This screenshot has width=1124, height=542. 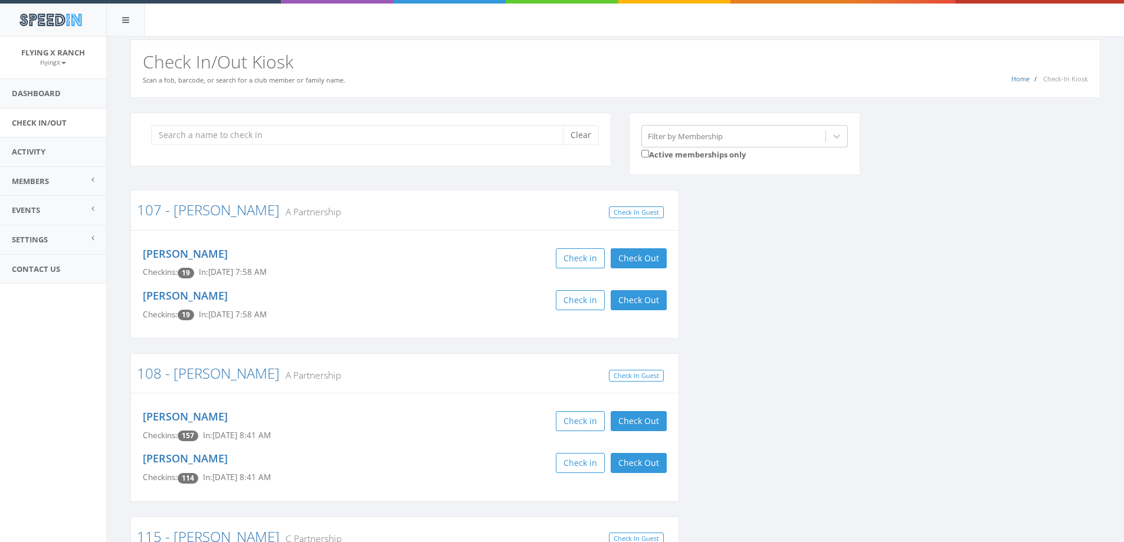 I want to click on span: Contact Us, so click(x=36, y=269).